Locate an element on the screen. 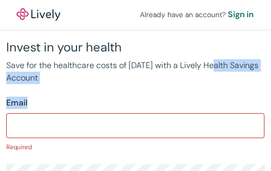 This screenshot has width=271, height=171. label: Email is located at coordinates (17, 103).